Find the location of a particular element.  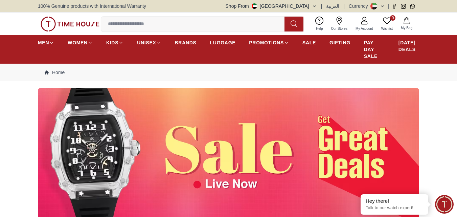

a: BRANDS is located at coordinates (186, 43).